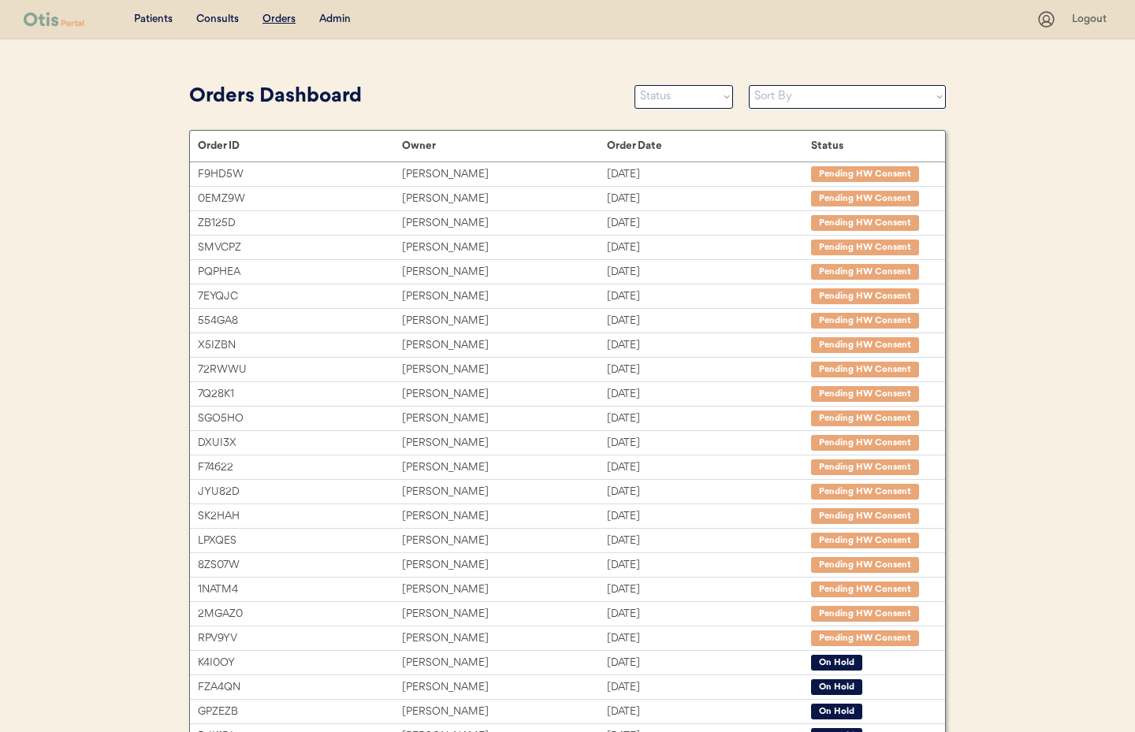 The image size is (1135, 732). What do you see at coordinates (299, 565) in the screenshot?
I see `div: 8ZS07W` at bounding box center [299, 565].